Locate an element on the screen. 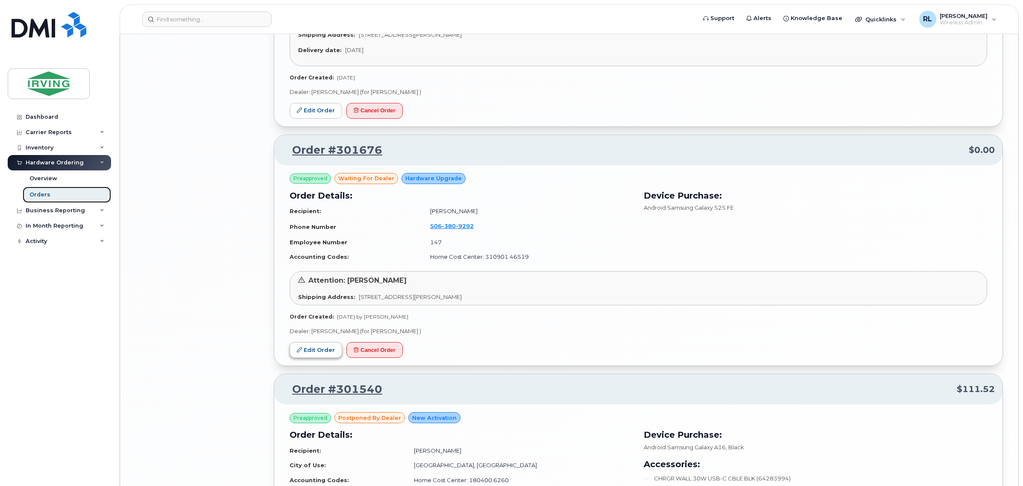 Image resolution: width=1023 pixels, height=486 pixels. td: 147 is located at coordinates (527, 242).